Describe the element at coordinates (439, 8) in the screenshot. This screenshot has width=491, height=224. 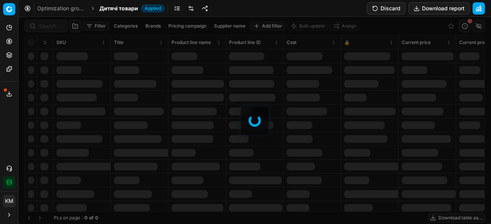
I see `button: Download report` at that location.